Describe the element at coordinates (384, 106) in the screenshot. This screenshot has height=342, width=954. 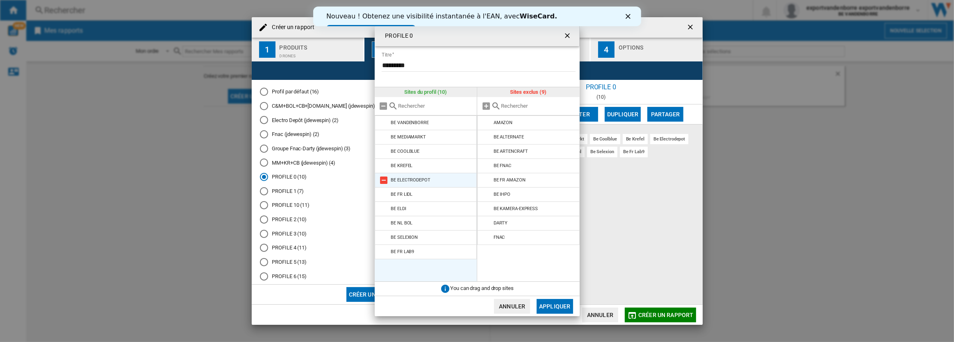
I see `md-icon: Tout retirer` at that location.